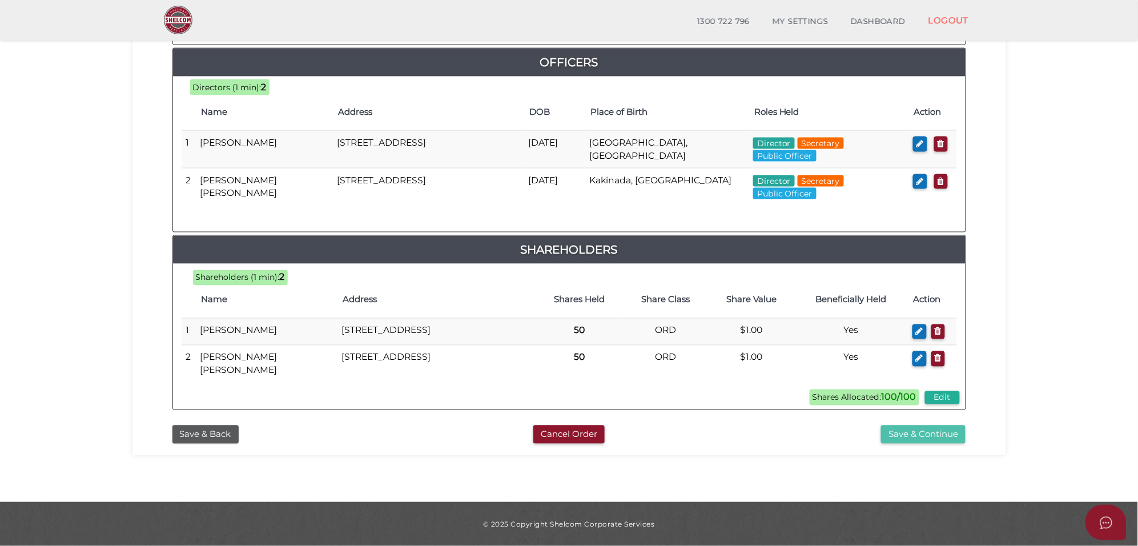 The image size is (1138, 546). I want to click on h4: Shareholders, so click(569, 250).